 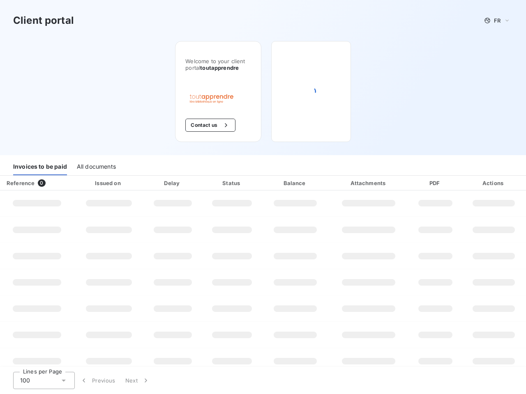 I want to click on span: 100, so click(x=25, y=381).